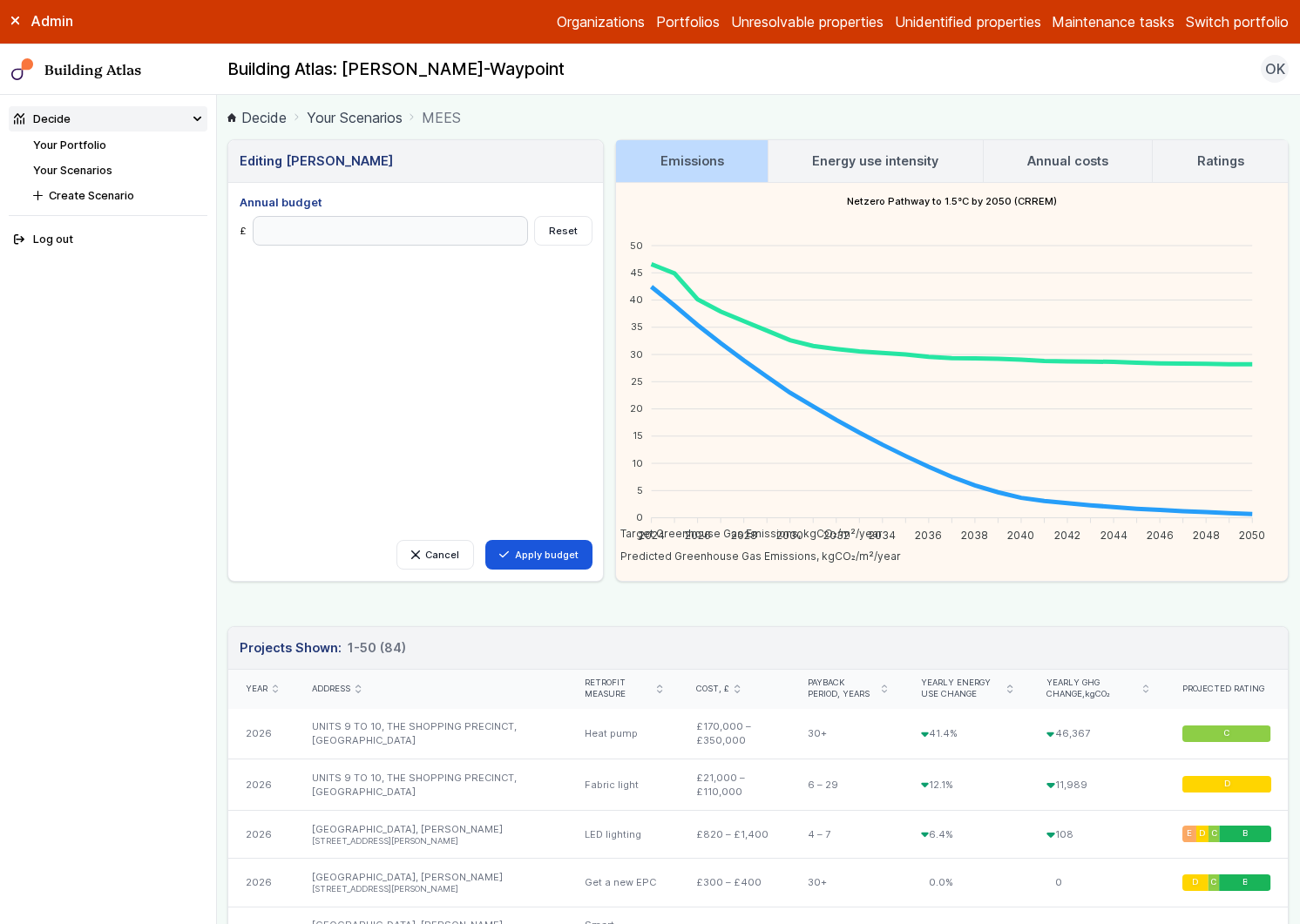  What do you see at coordinates (22, 70) in the screenshot?
I see `img: main-0bbd2752.svg` at bounding box center [22, 70].